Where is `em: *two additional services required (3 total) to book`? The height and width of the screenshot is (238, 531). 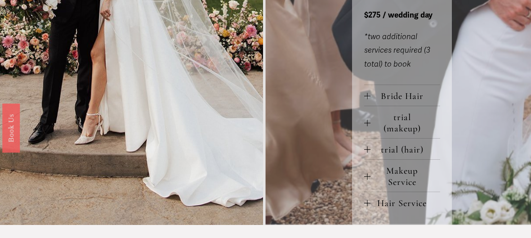
em: *two additional services required (3 total) to book is located at coordinates (397, 50).